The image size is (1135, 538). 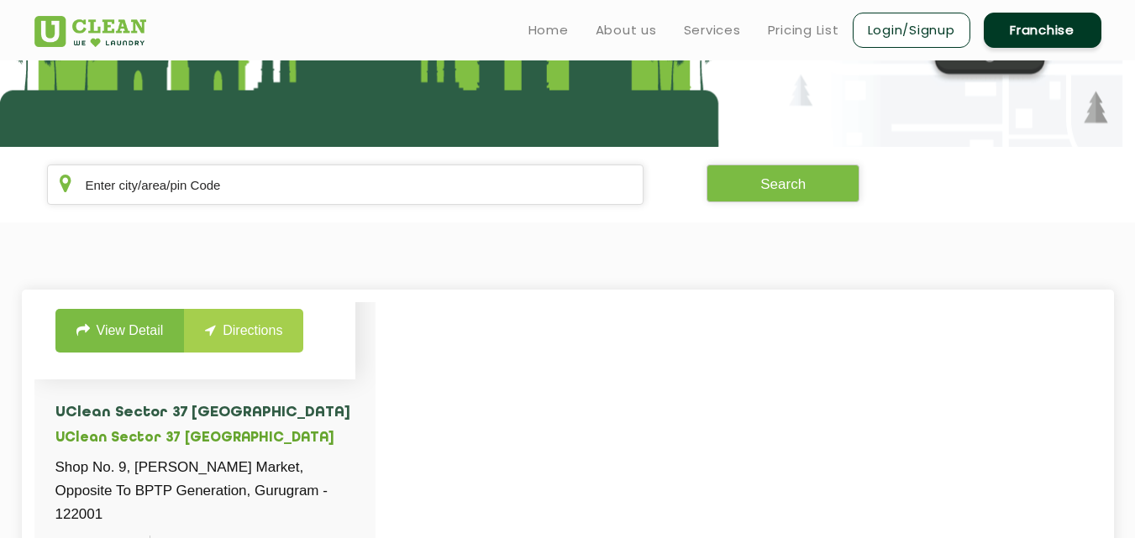 I want to click on a: Services, so click(x=712, y=30).